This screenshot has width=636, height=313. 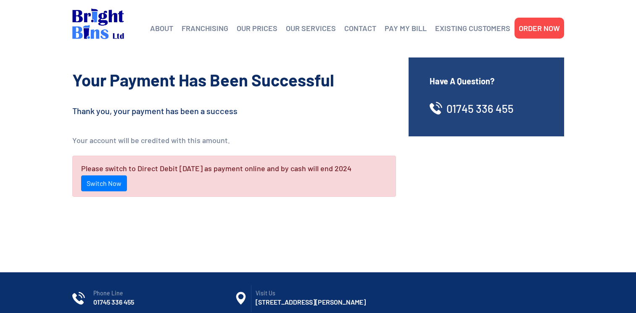 I want to click on a: OUR PRICES, so click(x=257, y=28).